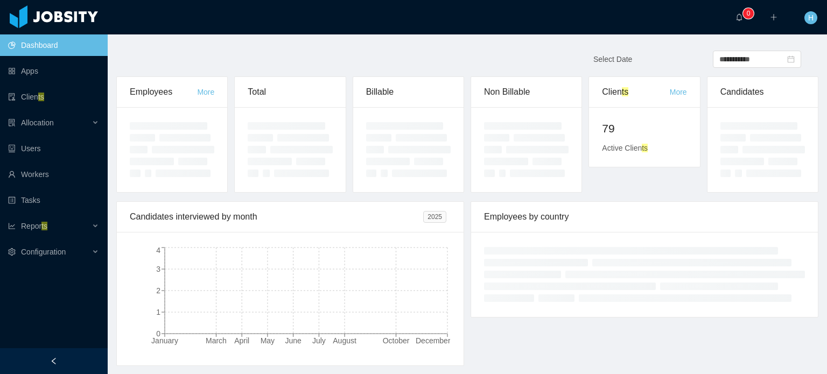 Image resolution: width=827 pixels, height=374 pixels. I want to click on span: Allocation, so click(37, 123).